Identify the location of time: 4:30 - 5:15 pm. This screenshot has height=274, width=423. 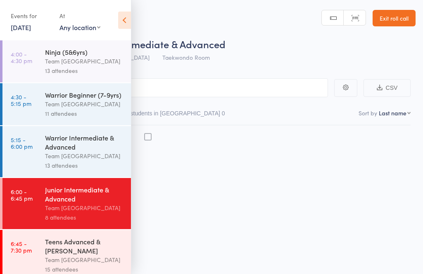
(21, 100).